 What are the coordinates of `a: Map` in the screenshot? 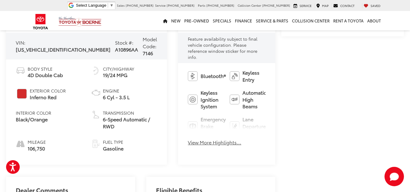 It's located at (322, 6).